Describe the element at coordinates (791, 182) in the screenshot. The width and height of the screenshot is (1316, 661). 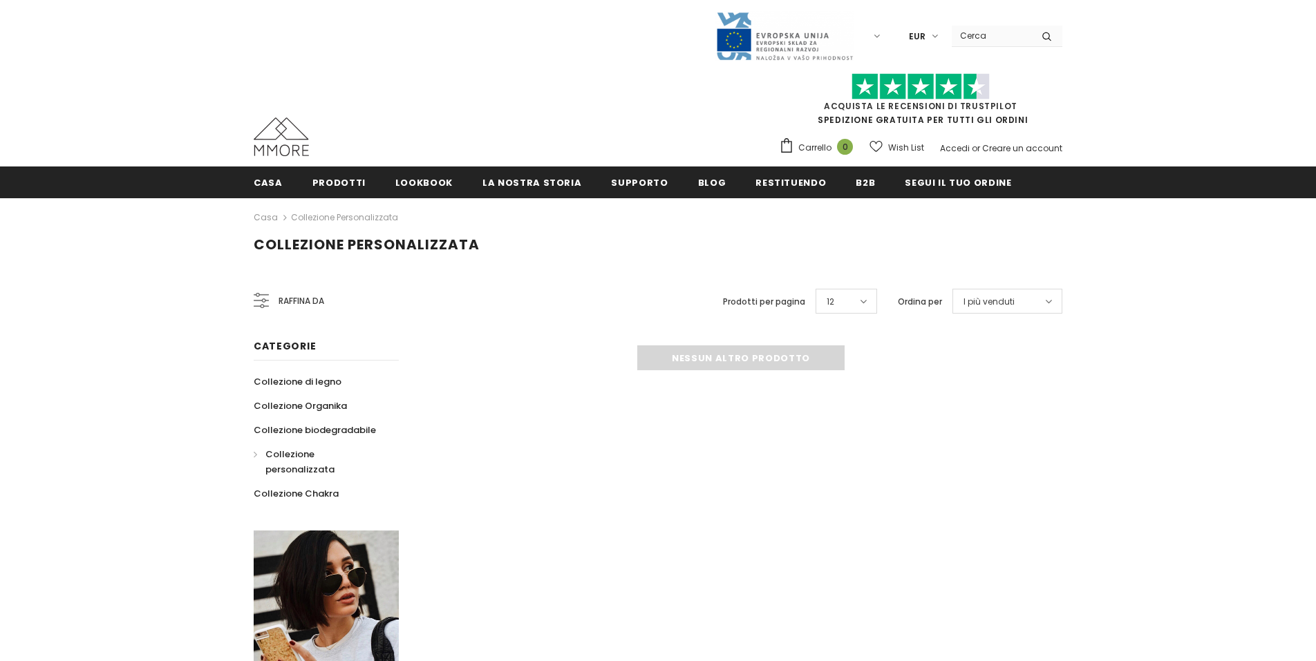
I see `a: Restituendo` at that location.